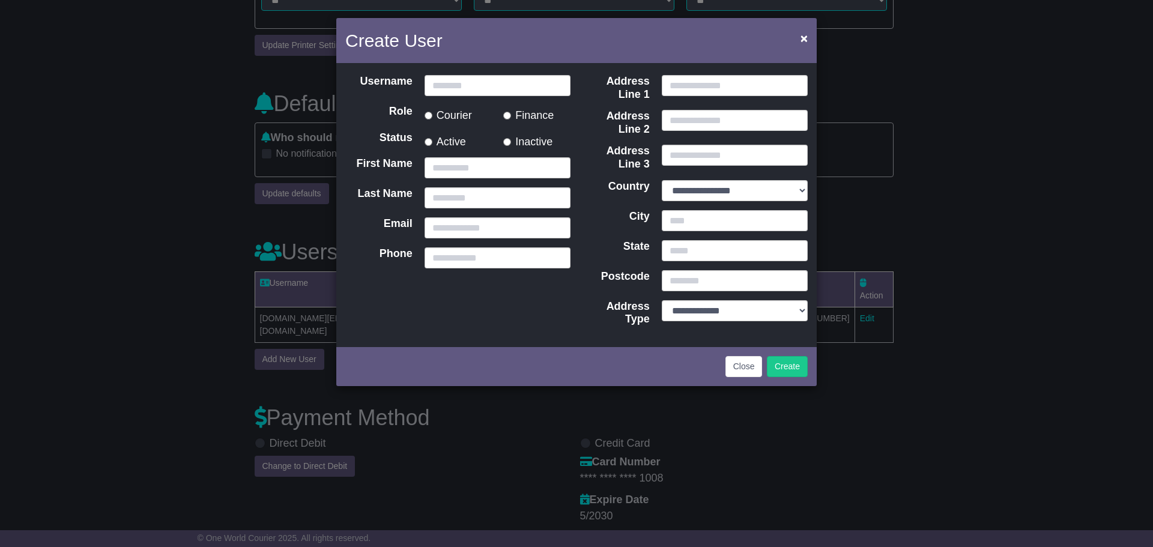 This screenshot has height=547, width=1153. Describe the element at coordinates (379, 113) in the screenshot. I see `label: Role` at that location.